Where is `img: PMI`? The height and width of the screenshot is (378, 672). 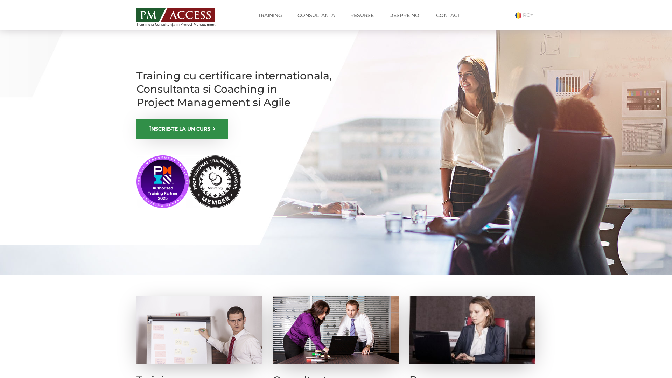 img: PMI is located at coordinates (189, 182).